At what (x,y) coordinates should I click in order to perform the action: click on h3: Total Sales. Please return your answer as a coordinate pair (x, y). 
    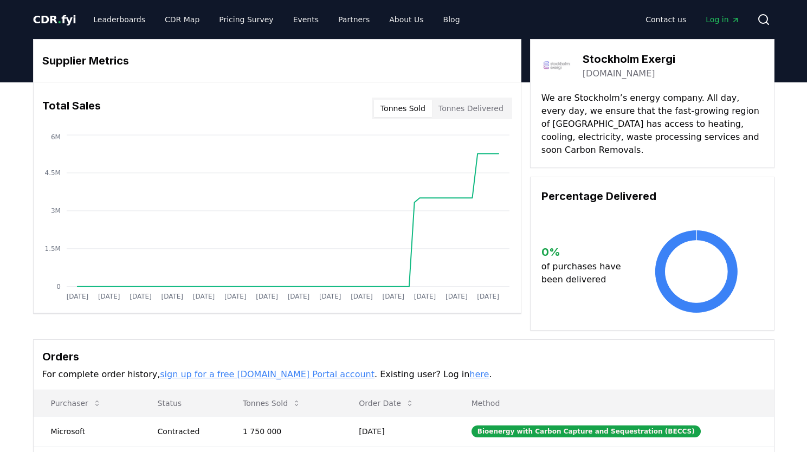
    Looking at the image, I should click on (72, 108).